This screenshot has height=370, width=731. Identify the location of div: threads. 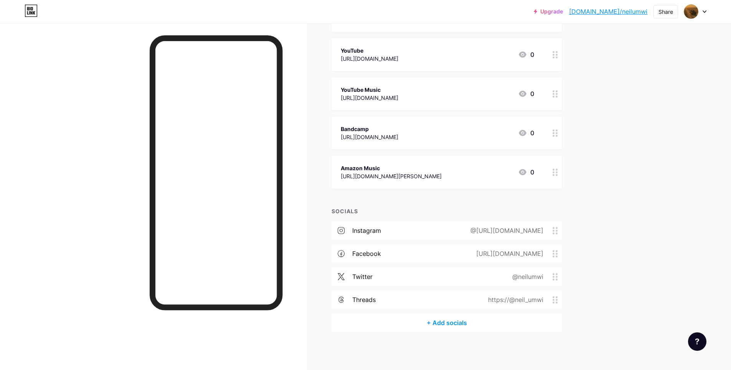
(364, 300).